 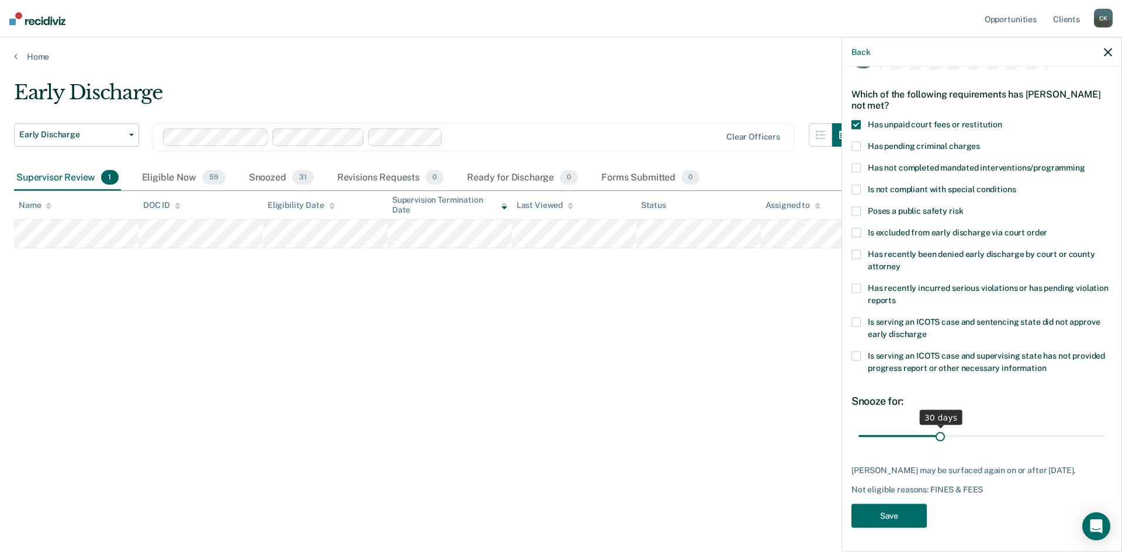 What do you see at coordinates (983, 328) in the screenshot?
I see `span: Is serving an ICOTS case and sentencing state did not approve early discharge` at bounding box center [983, 328].